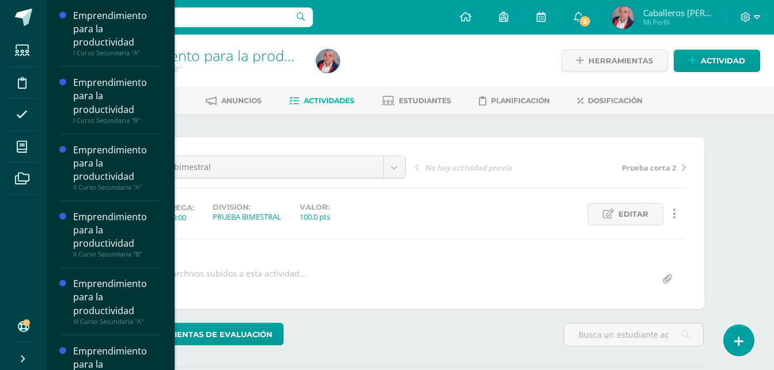 The width and height of the screenshot is (774, 370). What do you see at coordinates (270, 167) in the screenshot?
I see `a: Prueba bimestral` at bounding box center [270, 167].